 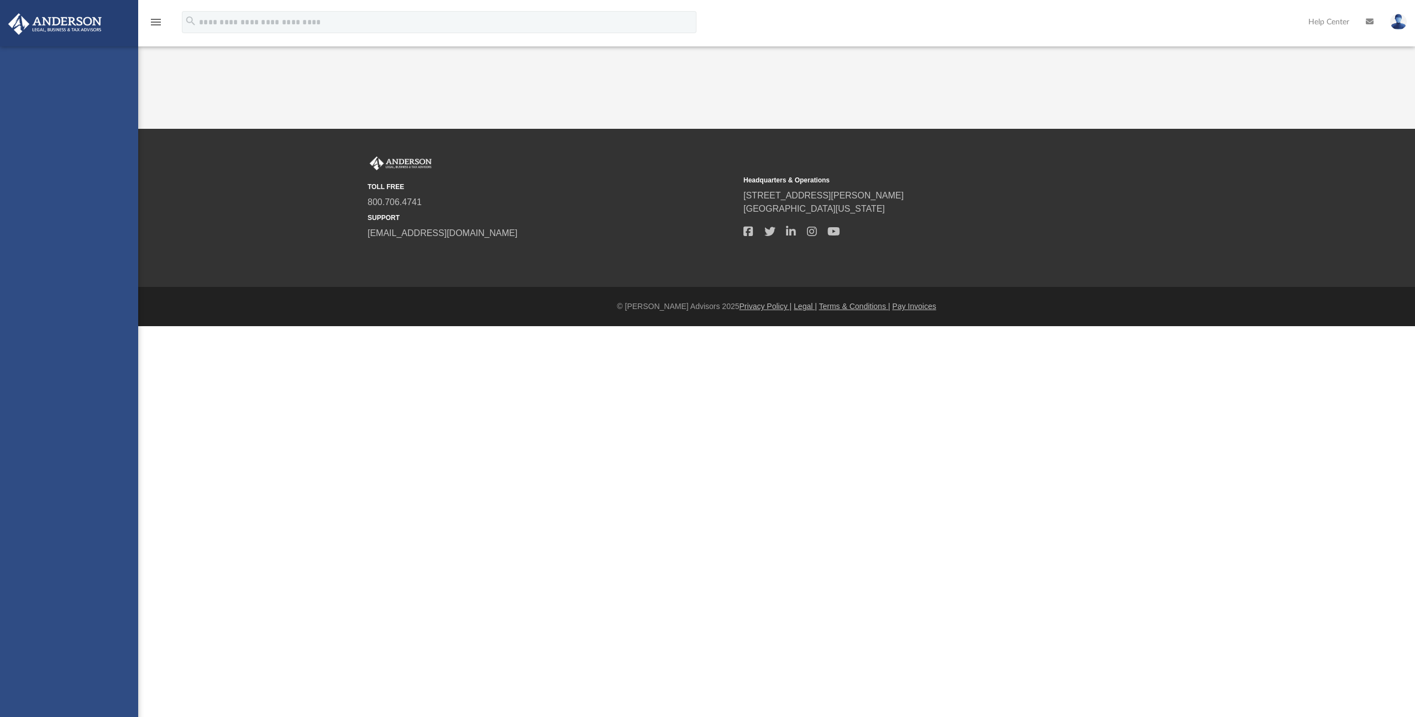 I want to click on a: Terms & Conditions |, so click(x=855, y=306).